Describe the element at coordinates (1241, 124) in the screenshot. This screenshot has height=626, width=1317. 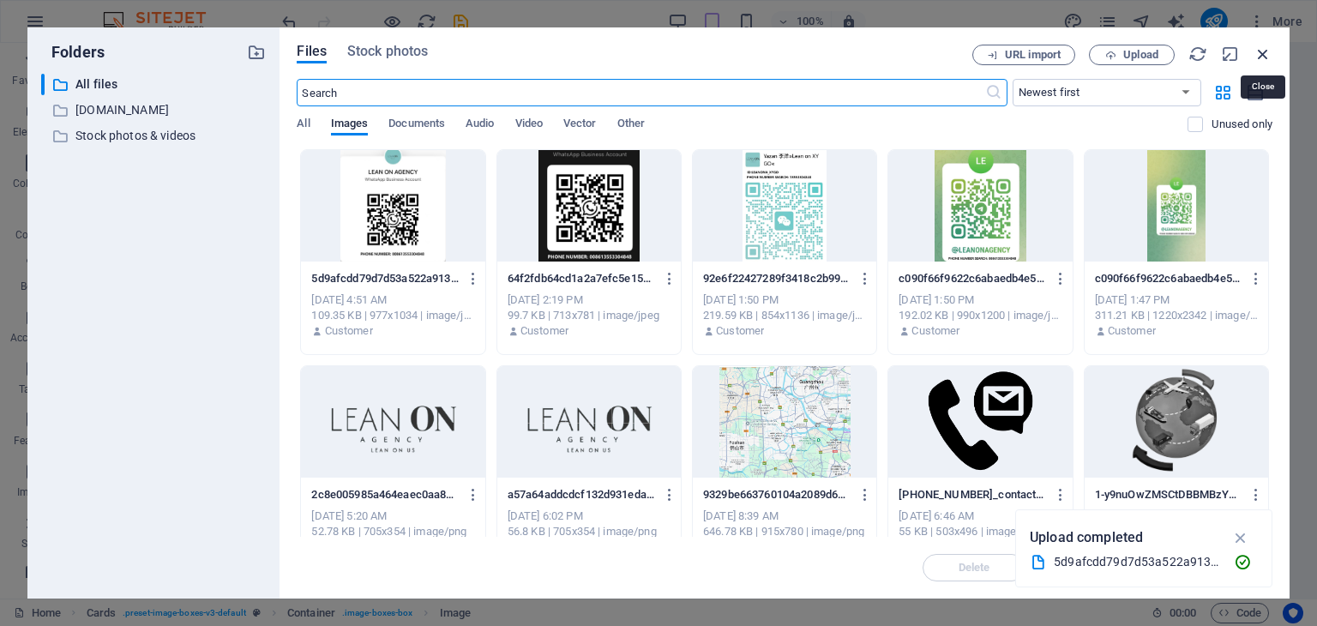
I see `p: Displays only files that are not in use on the website. Files added during this session can still...` at that location.